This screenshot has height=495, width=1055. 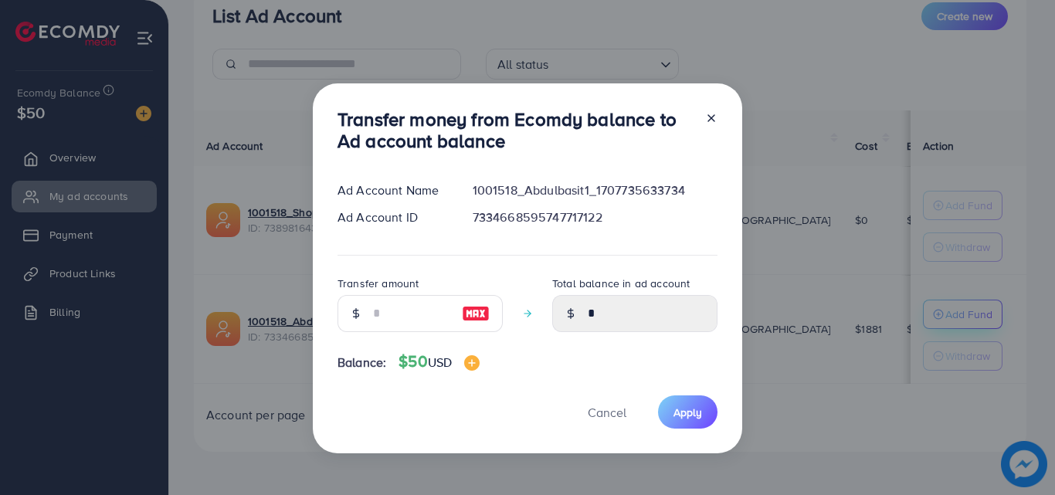 What do you see at coordinates (392, 217) in the screenshot?
I see `div: Ad Account ID` at bounding box center [392, 217].